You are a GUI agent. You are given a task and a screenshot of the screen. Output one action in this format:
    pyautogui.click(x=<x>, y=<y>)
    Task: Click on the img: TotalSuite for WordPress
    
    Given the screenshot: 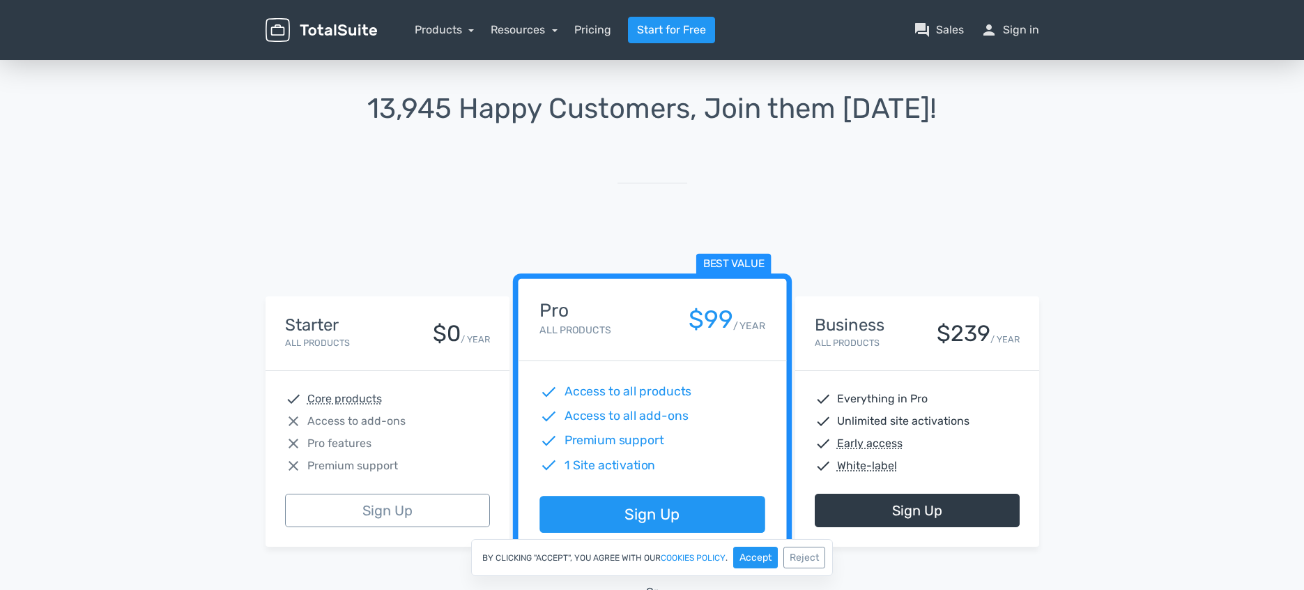 What is the action you would take?
    pyautogui.click(x=321, y=30)
    